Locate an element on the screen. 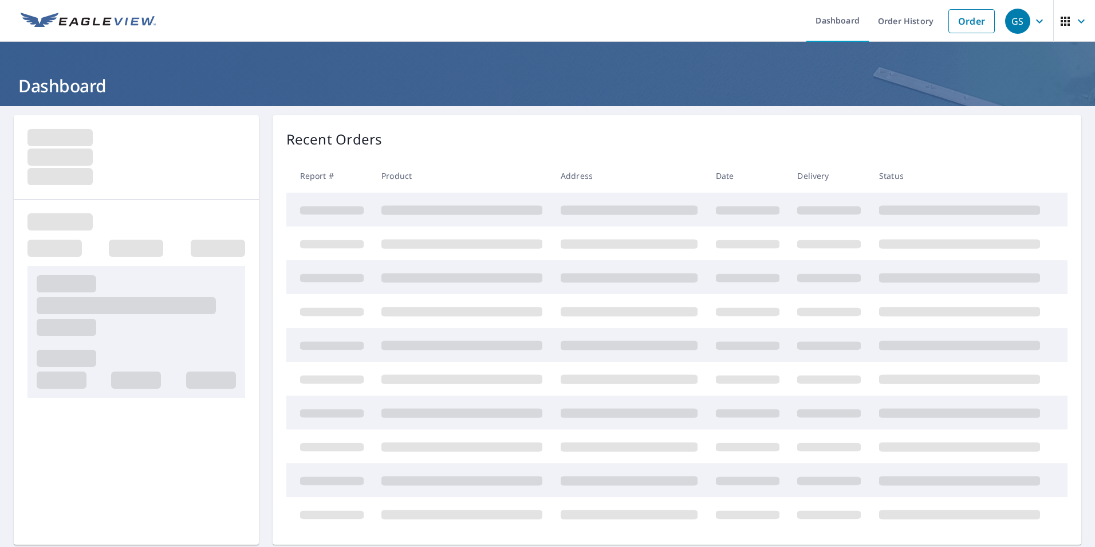  th: Delivery is located at coordinates (829, 175).